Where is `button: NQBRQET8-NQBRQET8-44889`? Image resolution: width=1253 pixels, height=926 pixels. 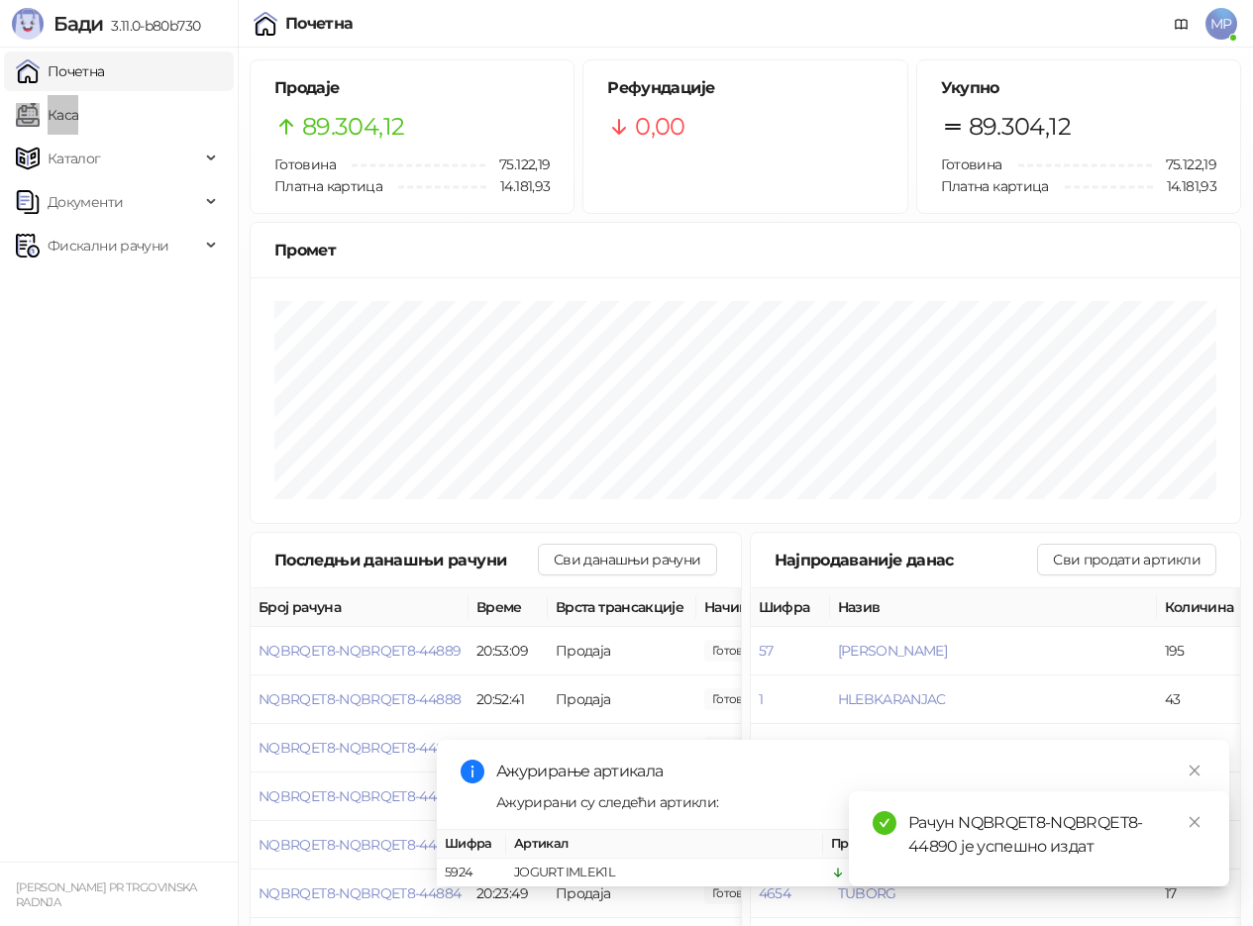 button: NQBRQET8-NQBRQET8-44889 is located at coordinates (360, 651).